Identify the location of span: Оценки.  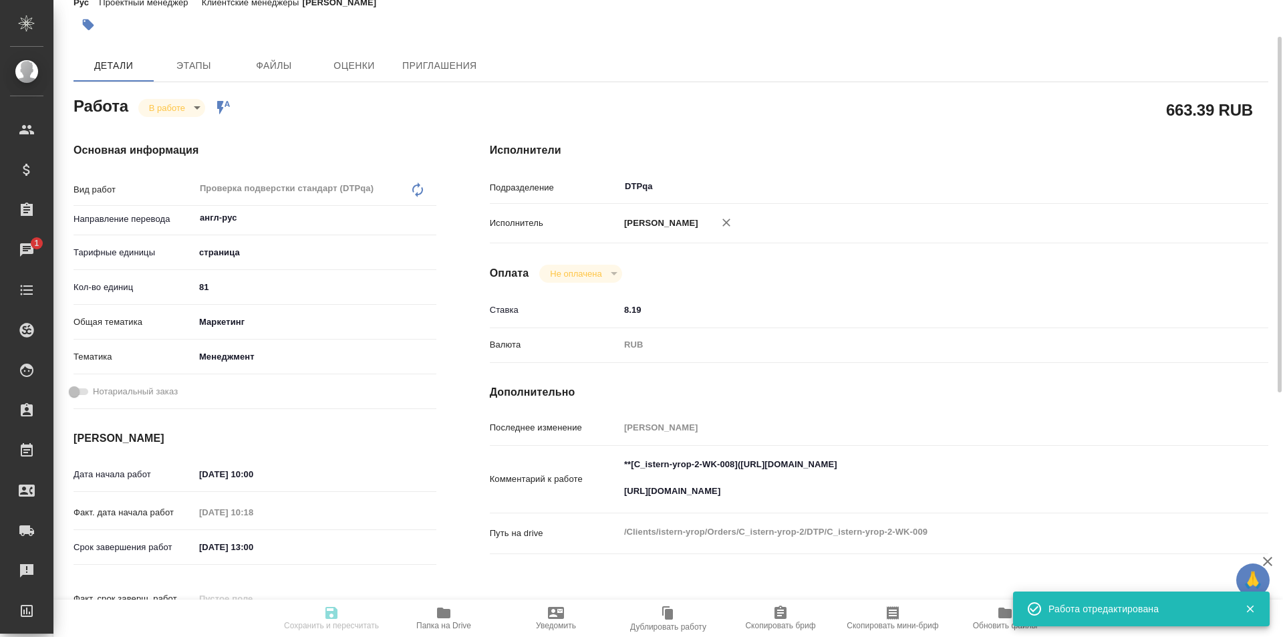
(354, 66).